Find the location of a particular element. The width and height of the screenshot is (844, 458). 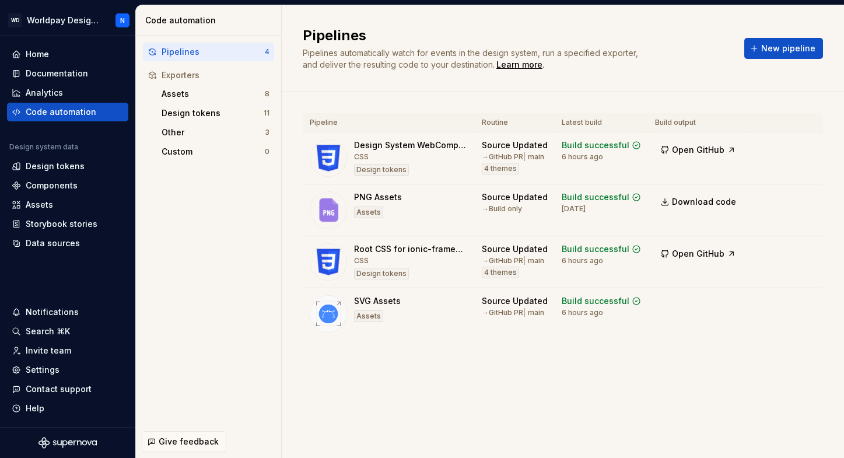

div: Analytics is located at coordinates (44, 93).